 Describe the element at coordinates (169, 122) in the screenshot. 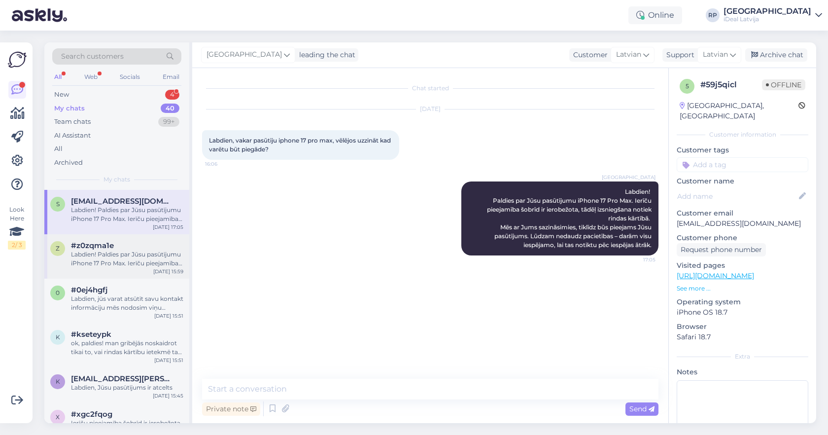

I see `div: 99+` at that location.